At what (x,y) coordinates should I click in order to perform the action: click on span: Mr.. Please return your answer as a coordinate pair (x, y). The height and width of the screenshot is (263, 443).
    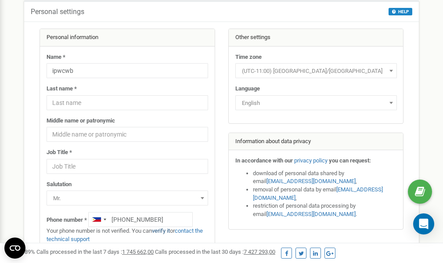
    Looking at the image, I should click on (127, 198).